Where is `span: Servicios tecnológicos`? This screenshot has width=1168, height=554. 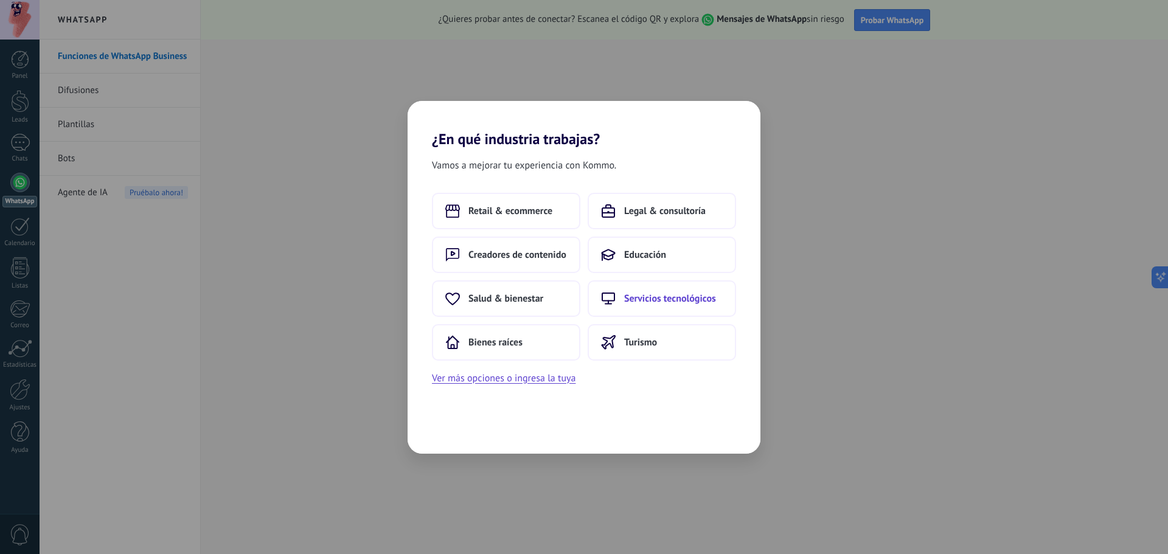
span: Servicios tecnológicos is located at coordinates (670, 299).